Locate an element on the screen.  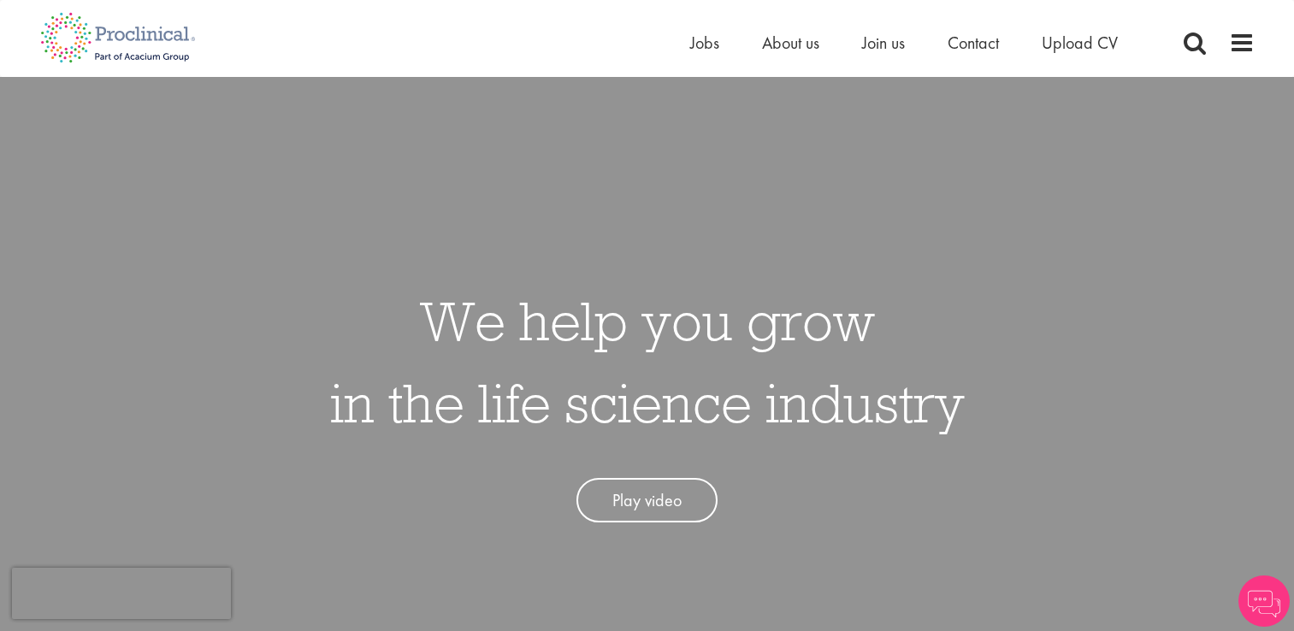
a: About us is located at coordinates (790, 43).